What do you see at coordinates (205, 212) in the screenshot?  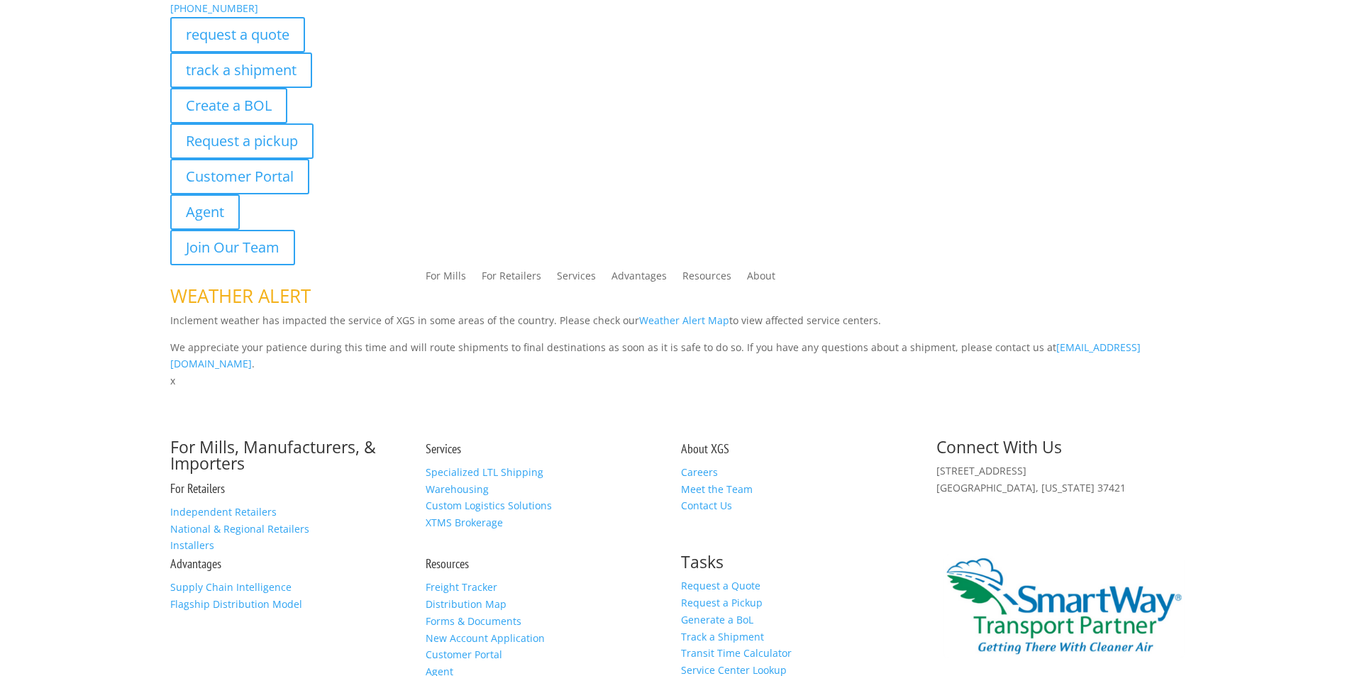 I see `a: Agent` at bounding box center [205, 212].